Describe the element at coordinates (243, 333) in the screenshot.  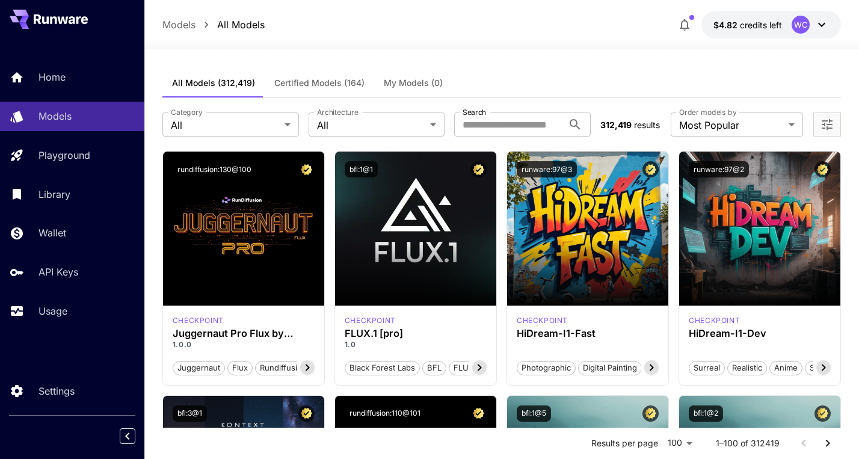
I see `div: Juggernaut Pro Flux by RunDiffusion` at that location.